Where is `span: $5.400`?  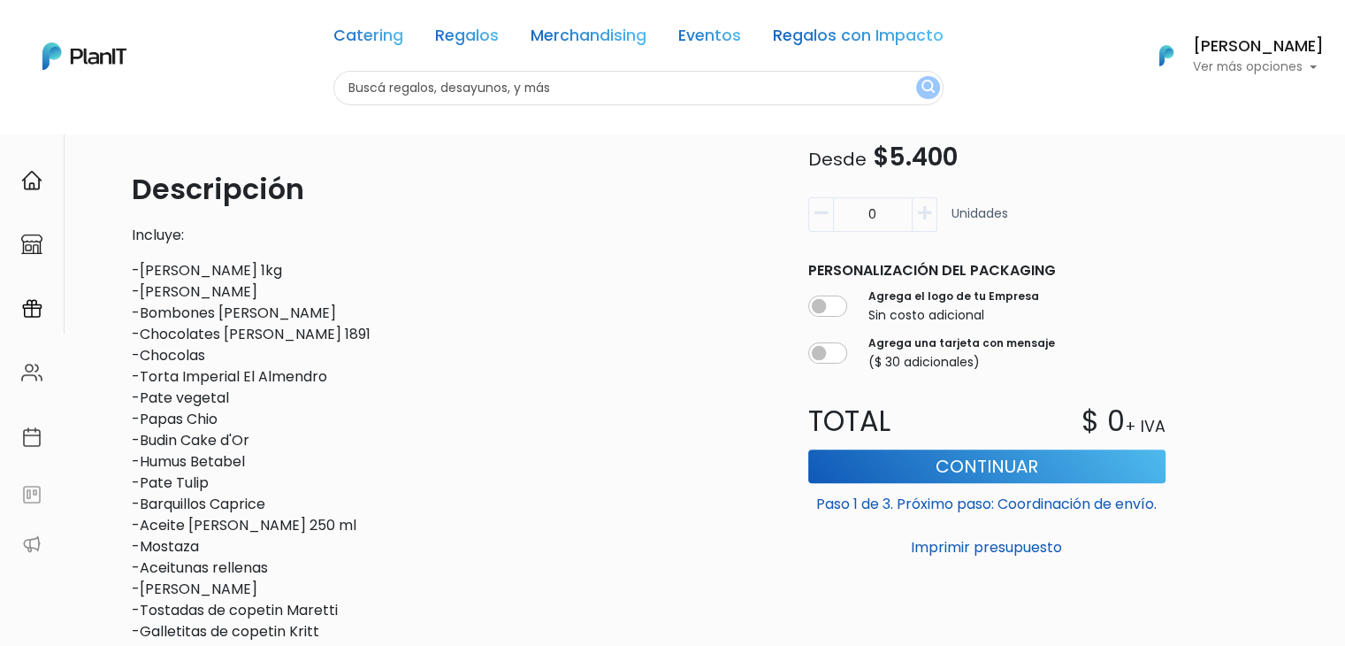 span: $5.400 is located at coordinates (915, 157).